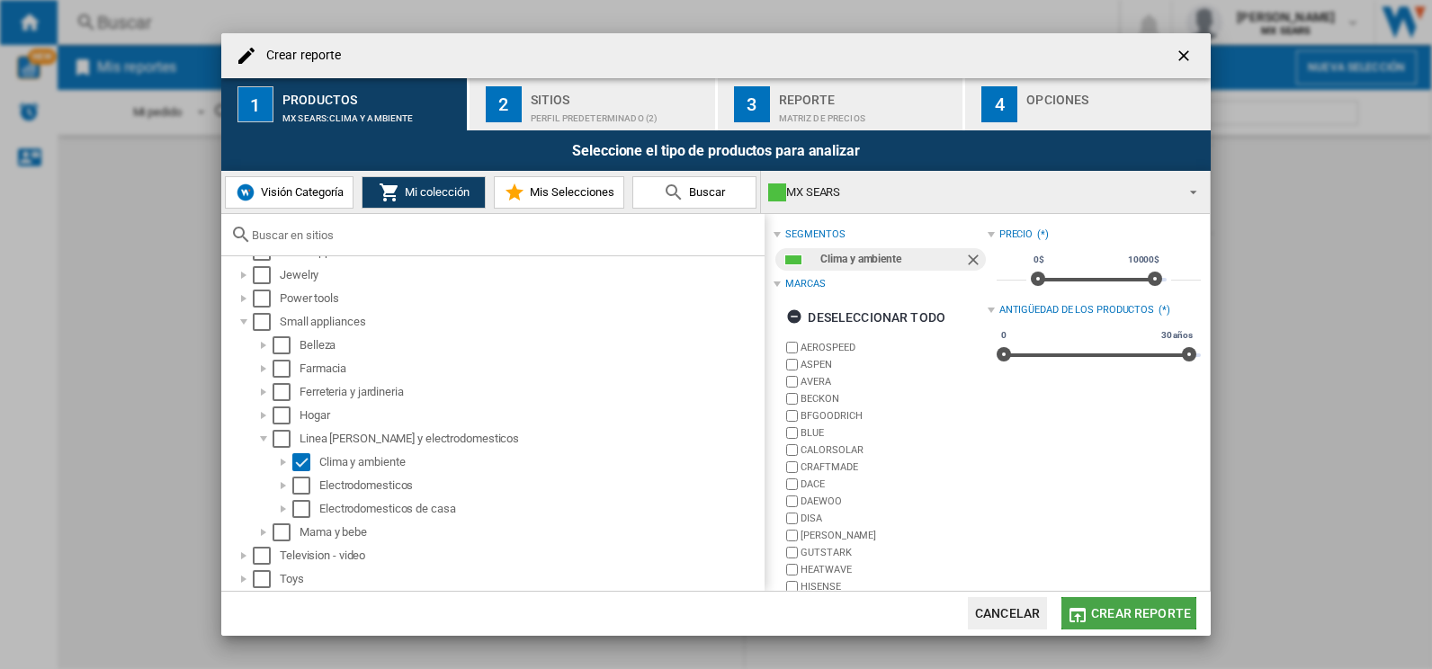  I want to click on button: Cancelar, so click(1007, 613).